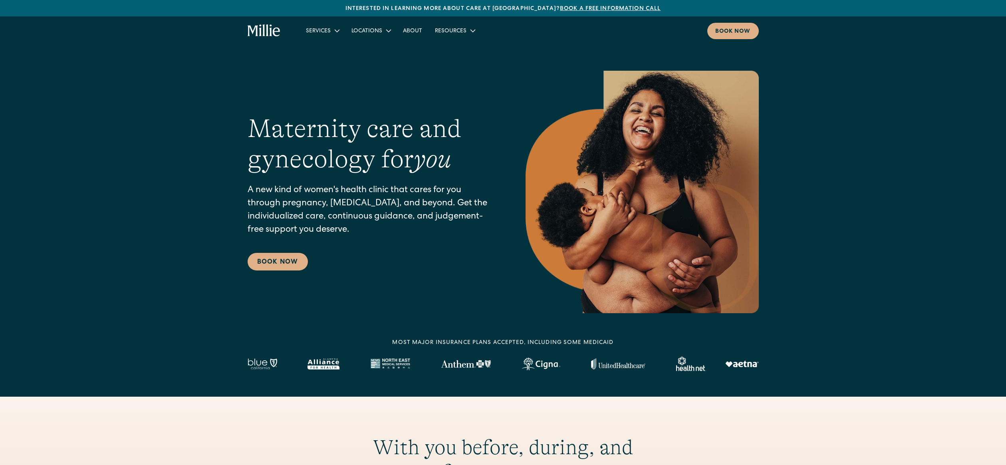 The width and height of the screenshot is (1006, 465). Describe the element at coordinates (390, 364) in the screenshot. I see `img: North East Medical Services logo` at that location.